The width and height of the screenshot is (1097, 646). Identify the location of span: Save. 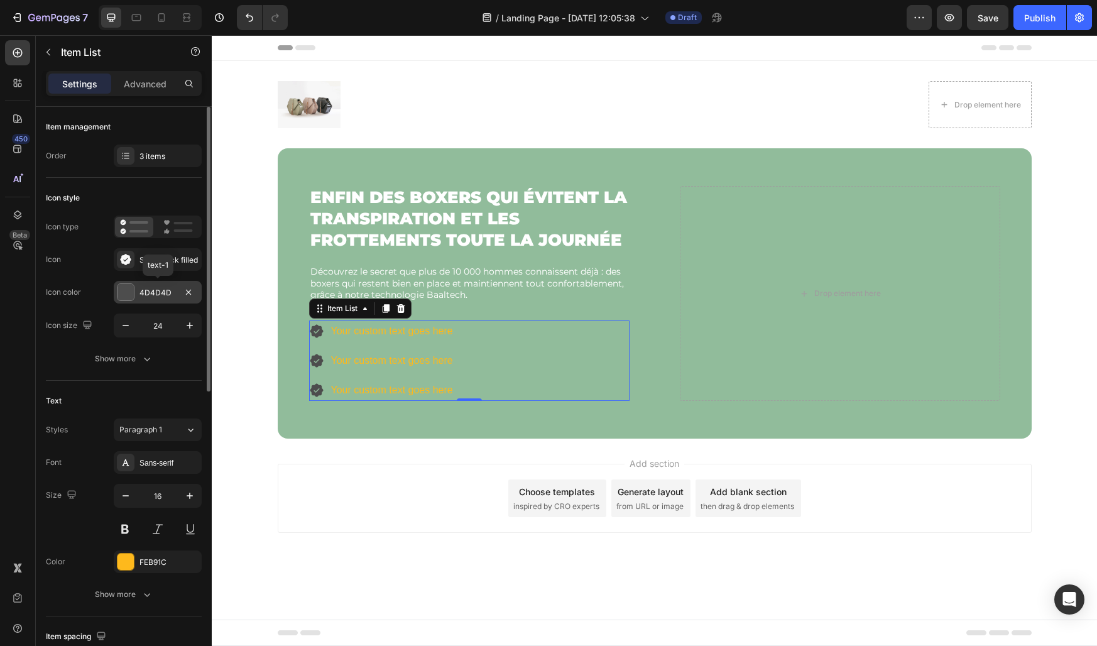
(988, 18).